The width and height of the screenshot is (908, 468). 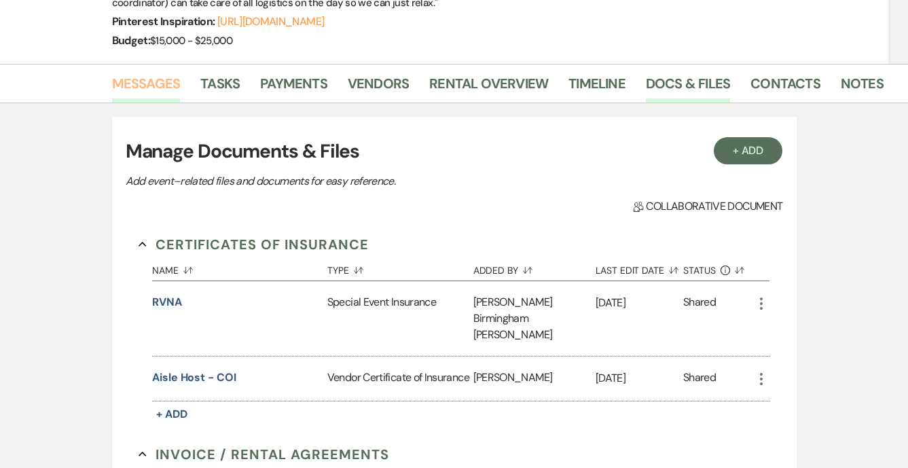 I want to click on span: Collaborative document, so click(x=708, y=207).